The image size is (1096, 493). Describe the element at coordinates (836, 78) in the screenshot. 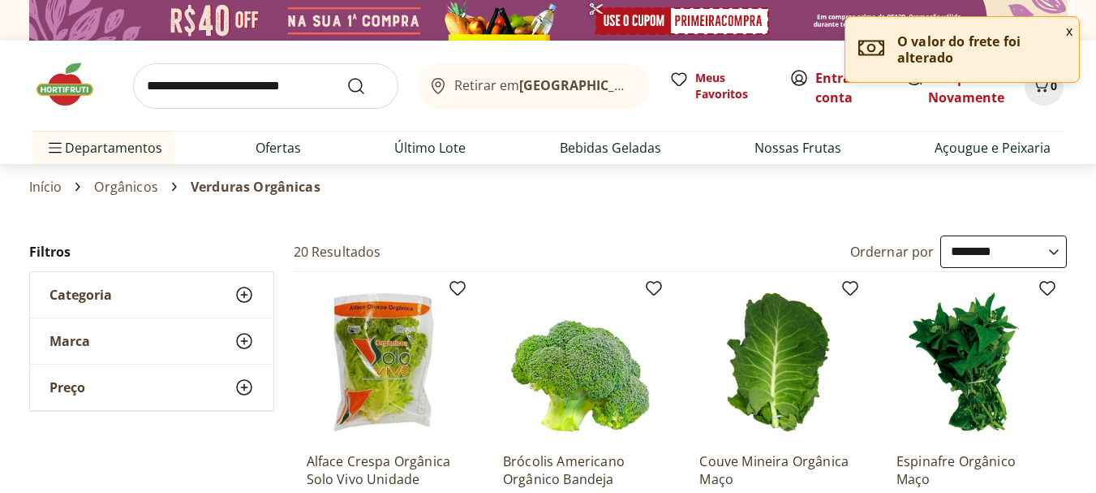

I see `a: Entrar` at that location.